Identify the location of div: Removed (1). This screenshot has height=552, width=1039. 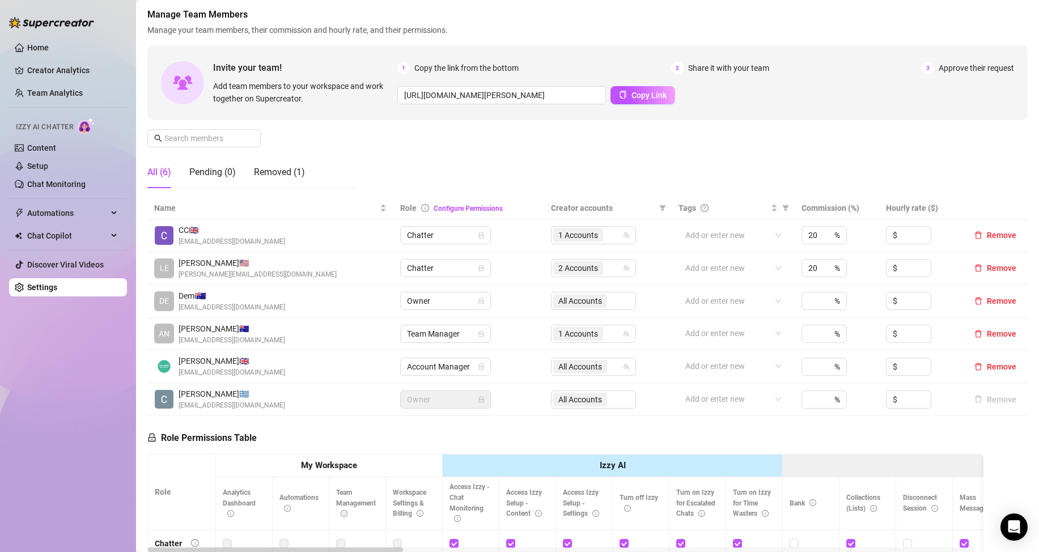
(279, 172).